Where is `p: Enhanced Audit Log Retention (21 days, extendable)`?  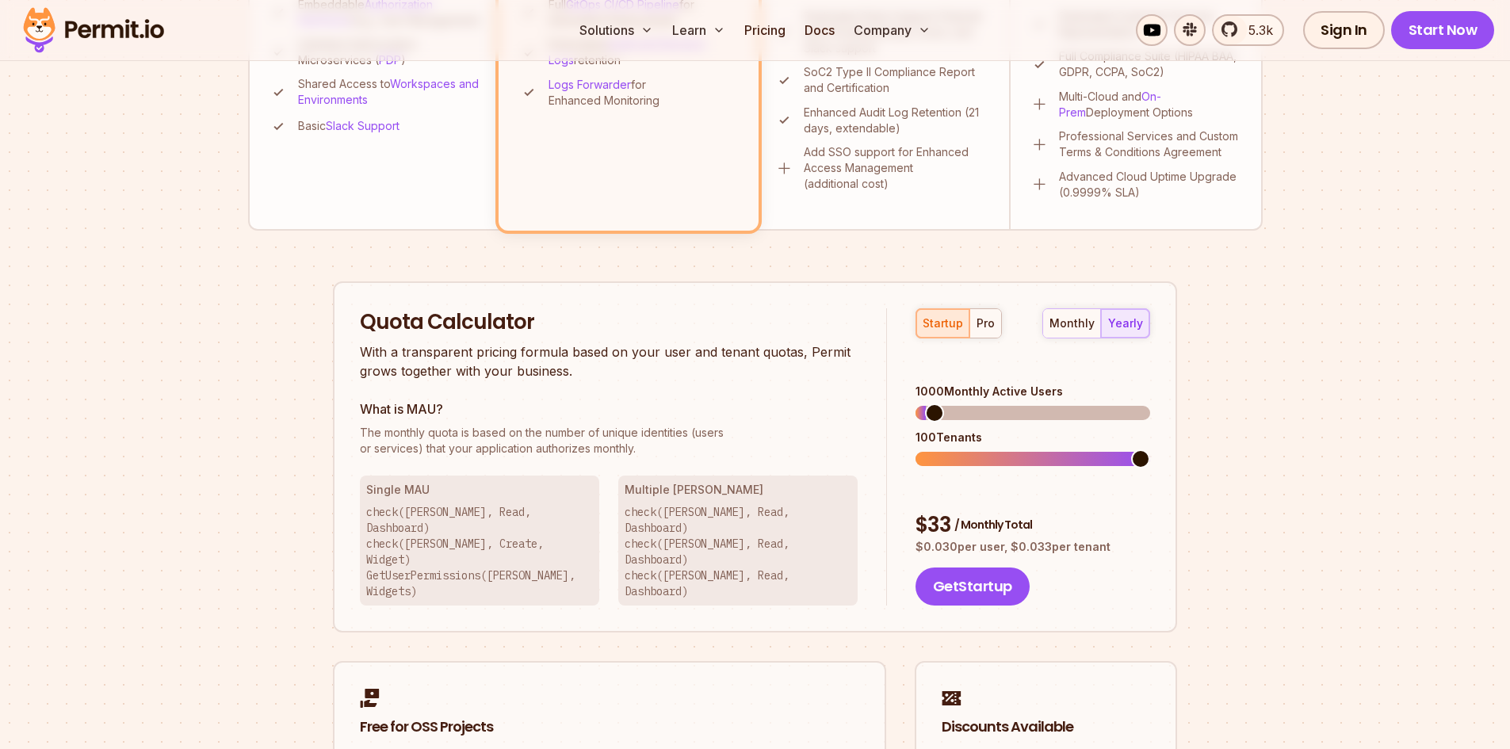
p: Enhanced Audit Log Retention (21 days, extendable) is located at coordinates (896, 120).